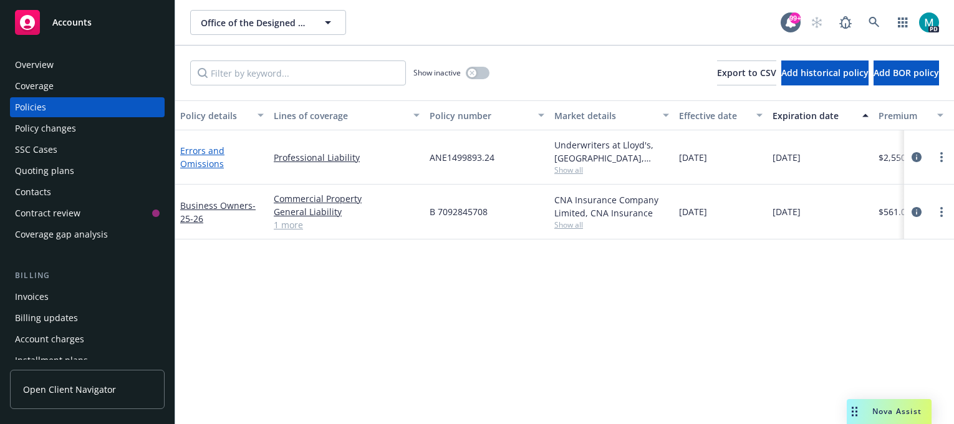 The height and width of the screenshot is (424, 954). Describe the element at coordinates (480, 115) in the screenshot. I see `div: Policy number` at that location.